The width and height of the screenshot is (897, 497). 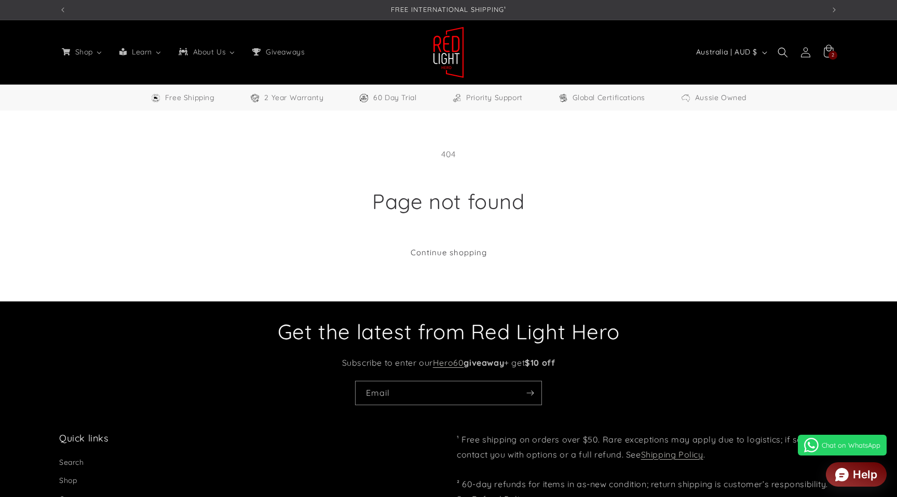 I want to click on div: Help, so click(x=865, y=474).